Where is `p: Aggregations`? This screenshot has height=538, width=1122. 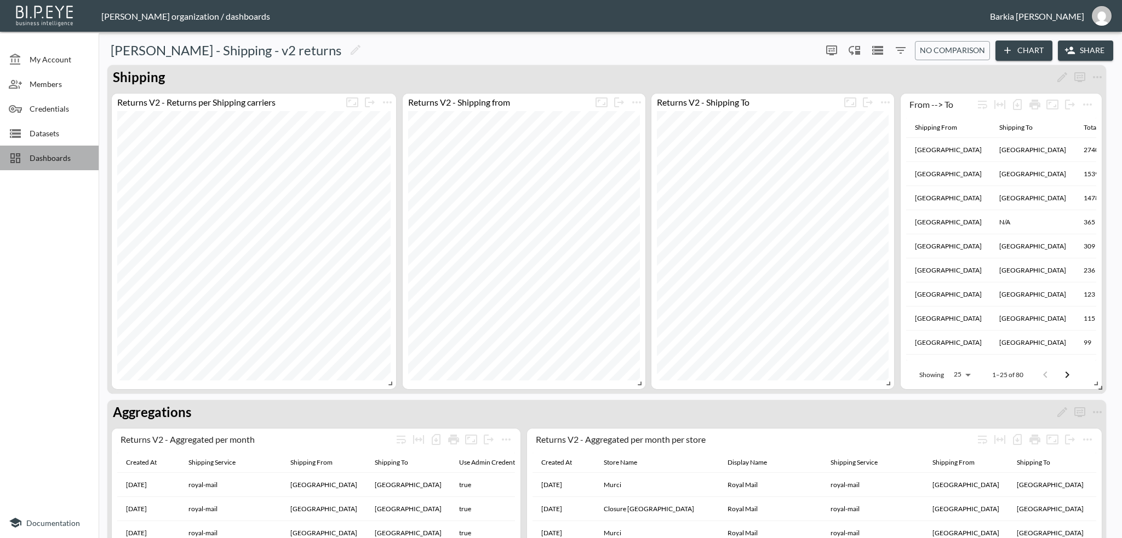 p: Aggregations is located at coordinates (152, 412).